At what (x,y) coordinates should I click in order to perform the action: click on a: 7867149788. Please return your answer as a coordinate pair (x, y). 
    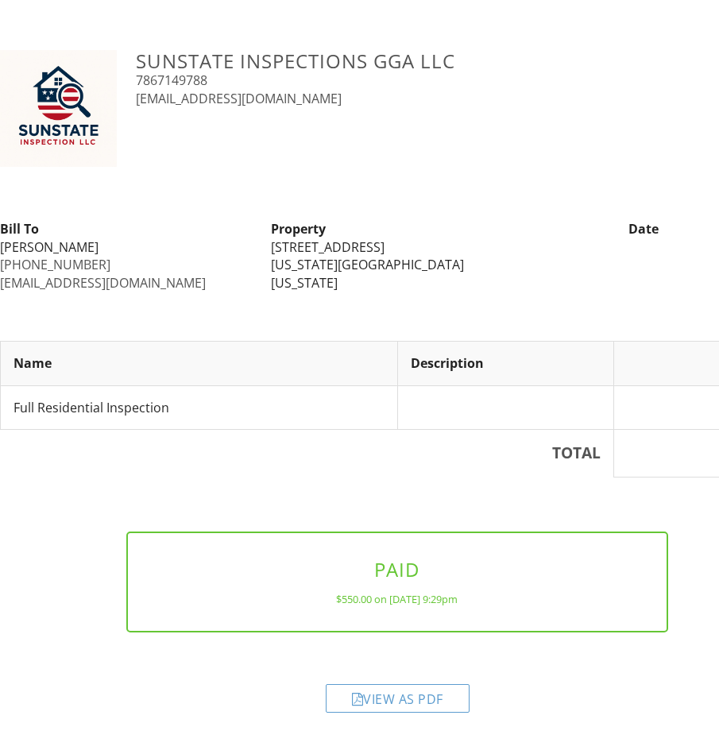
    Looking at the image, I should click on (172, 80).